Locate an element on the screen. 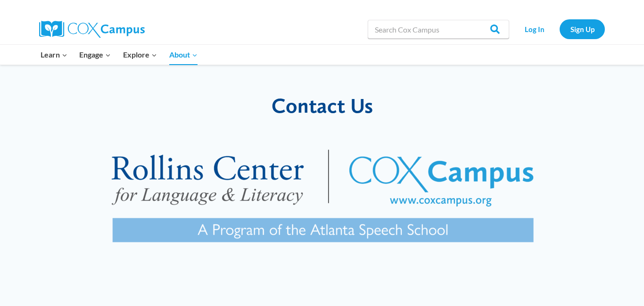  a: Sign Up is located at coordinates (582, 29).